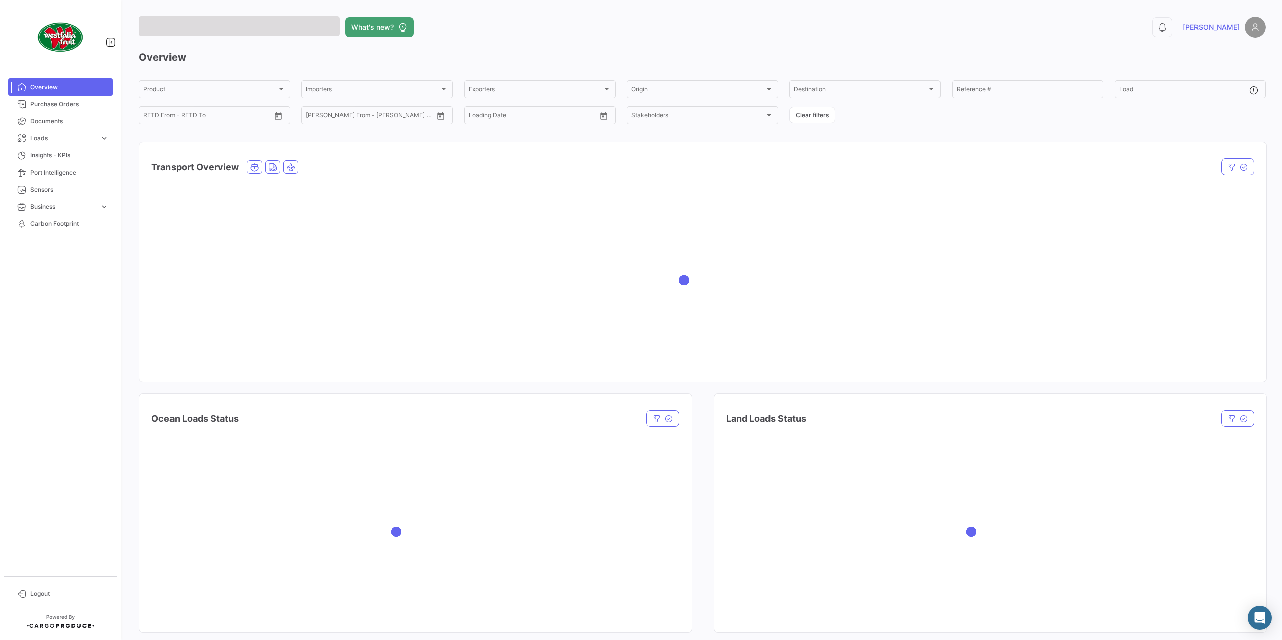 Image resolution: width=1282 pixels, height=640 pixels. I want to click on h4: Transport Overview, so click(195, 167).